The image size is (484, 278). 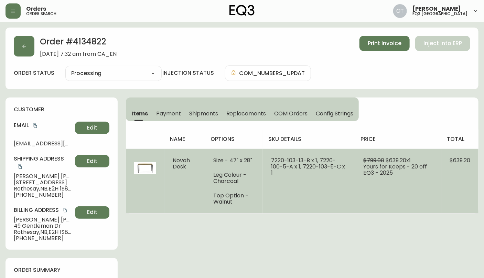 What do you see at coordinates (43, 125) in the screenshot?
I see `h4: Email` at bounding box center [43, 125].